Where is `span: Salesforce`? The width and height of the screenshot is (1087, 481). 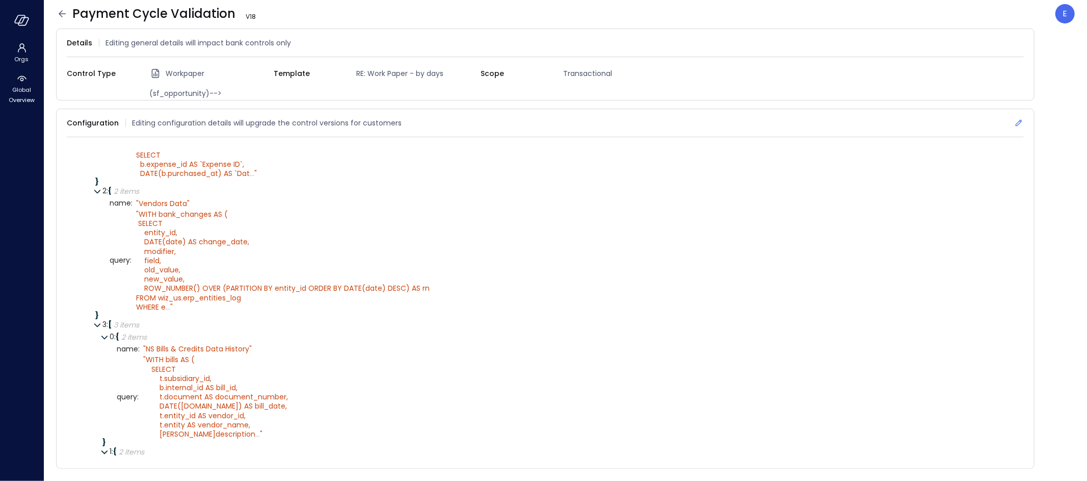 span: Salesforce is located at coordinates (417, 105).